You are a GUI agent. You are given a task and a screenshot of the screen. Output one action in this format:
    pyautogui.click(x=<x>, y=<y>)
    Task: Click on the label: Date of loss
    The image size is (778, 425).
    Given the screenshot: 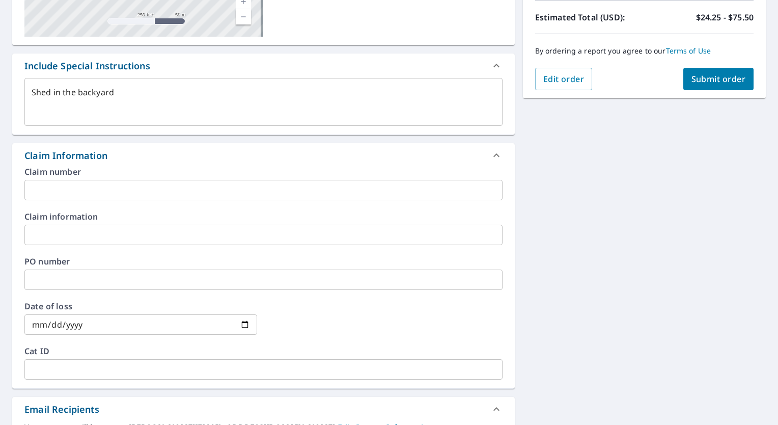 What is the action you would take?
    pyautogui.click(x=141, y=306)
    